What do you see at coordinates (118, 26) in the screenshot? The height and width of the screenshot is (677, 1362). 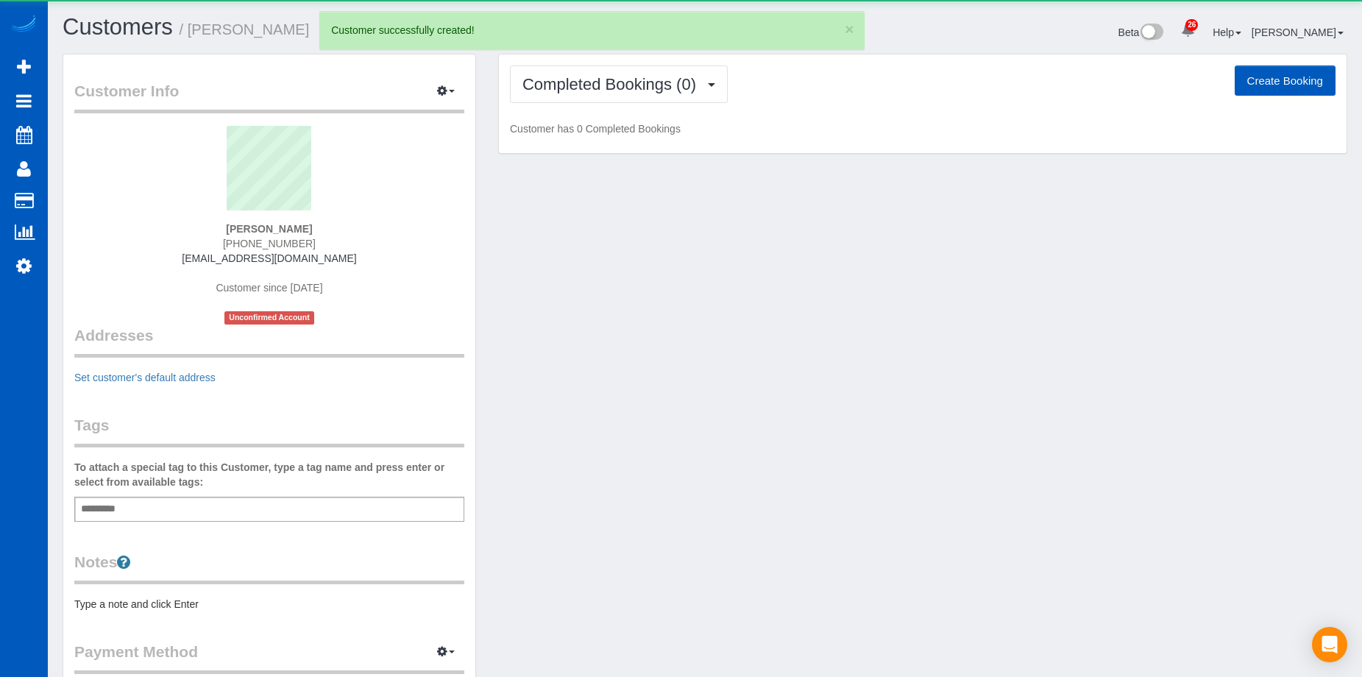 I see `a: Customers` at bounding box center [118, 26].